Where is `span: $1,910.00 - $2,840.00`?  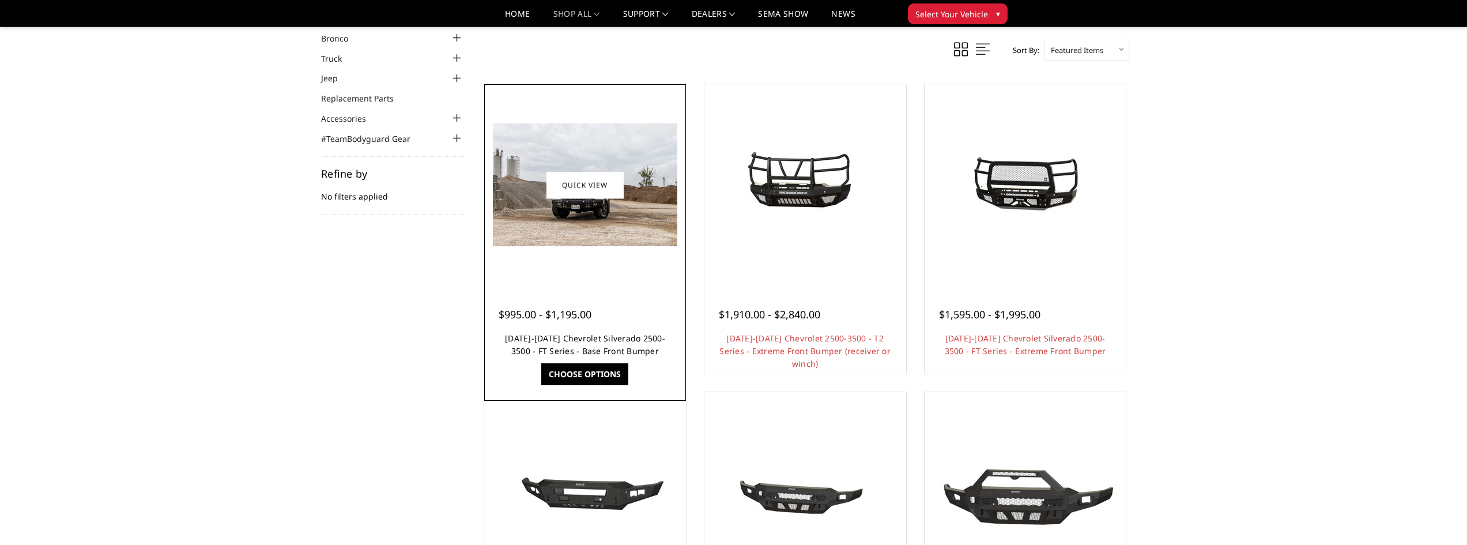
span: $1,910.00 - $2,840.00 is located at coordinates (770, 314).